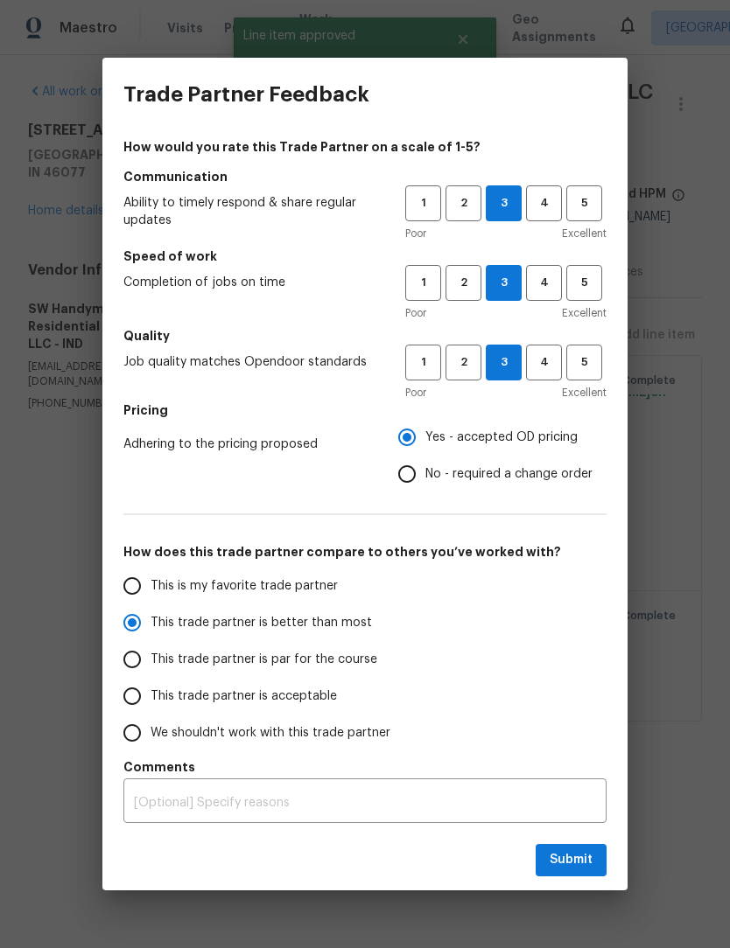 The image size is (730, 948). What do you see at coordinates (502, 456) in the screenshot?
I see `div: Pricing` at bounding box center [502, 456].